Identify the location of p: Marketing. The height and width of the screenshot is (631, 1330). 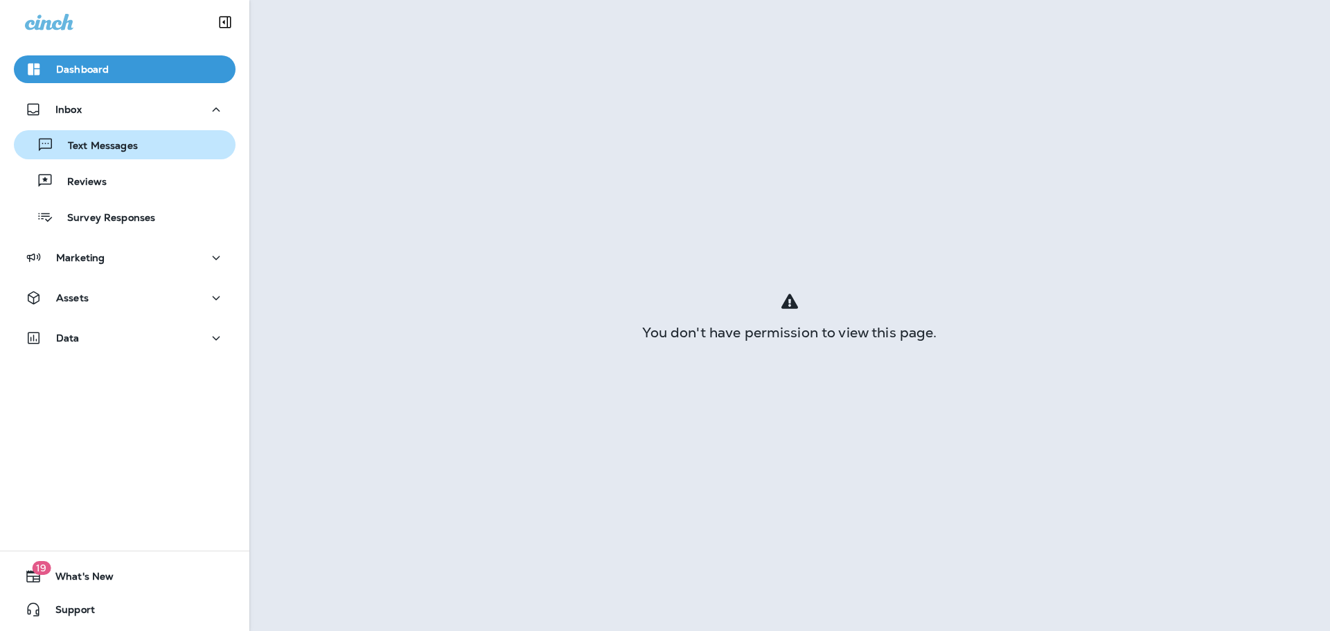
(80, 258).